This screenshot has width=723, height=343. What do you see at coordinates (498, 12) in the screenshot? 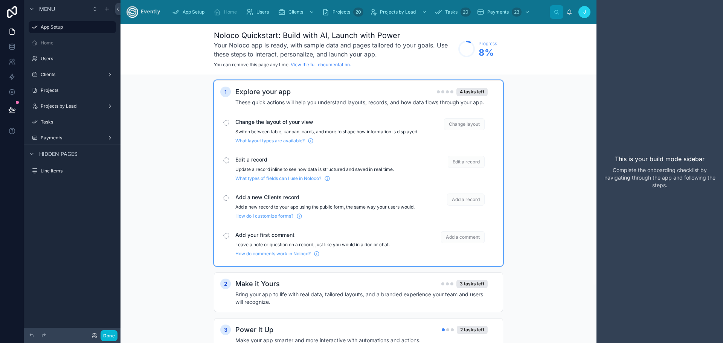
I see `span: Payments` at bounding box center [498, 12].